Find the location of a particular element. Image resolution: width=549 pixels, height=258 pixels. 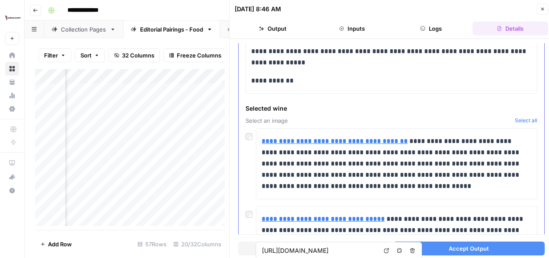

span: 32 Columns is located at coordinates (138, 55).